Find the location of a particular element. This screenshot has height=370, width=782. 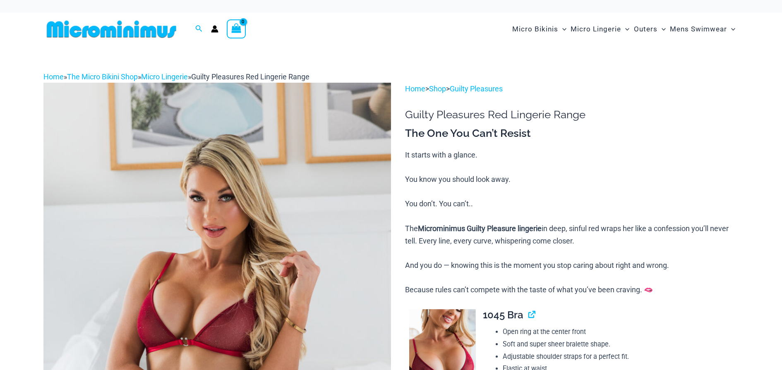

span: 1045 Bra is located at coordinates (503, 315).